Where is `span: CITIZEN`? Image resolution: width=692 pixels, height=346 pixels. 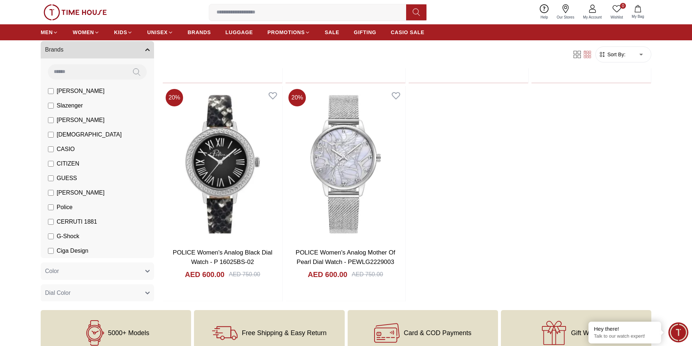 span: CITIZEN is located at coordinates (68, 164).